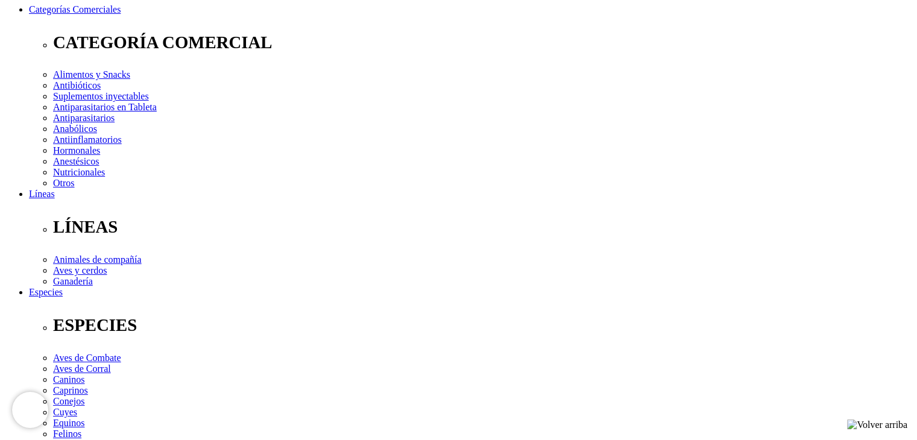  What do you see at coordinates (46, 292) in the screenshot?
I see `a: Especies` at bounding box center [46, 292].